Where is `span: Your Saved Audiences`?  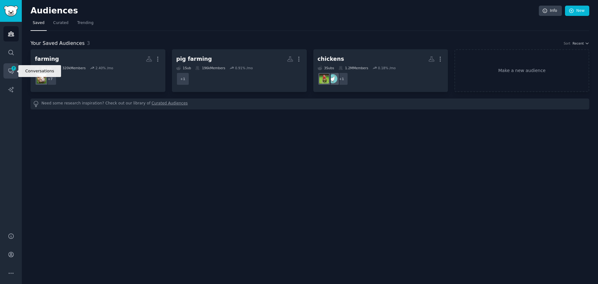 span: Your Saved Audiences is located at coordinates (58, 43).